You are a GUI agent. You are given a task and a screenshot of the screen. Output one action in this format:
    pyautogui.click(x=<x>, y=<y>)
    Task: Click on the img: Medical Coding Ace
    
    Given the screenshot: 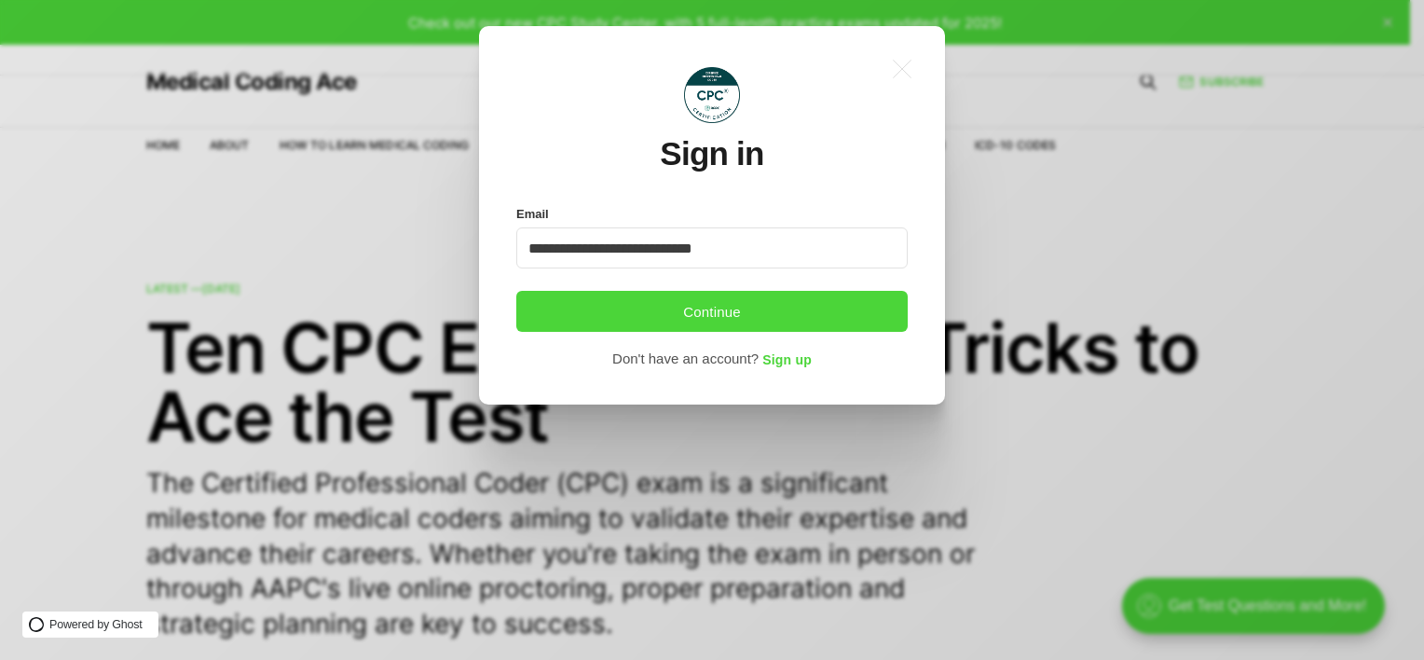 What is the action you would take?
    pyautogui.click(x=712, y=95)
    